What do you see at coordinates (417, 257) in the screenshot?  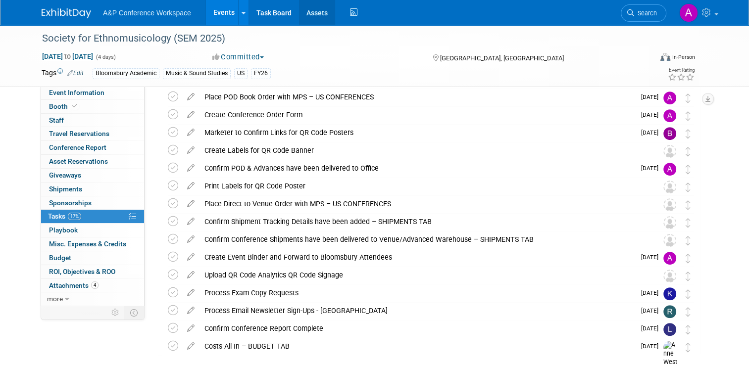 I see `div: Create Event Binder and Forward to Bloomsbury Attendees` at bounding box center [417, 257].